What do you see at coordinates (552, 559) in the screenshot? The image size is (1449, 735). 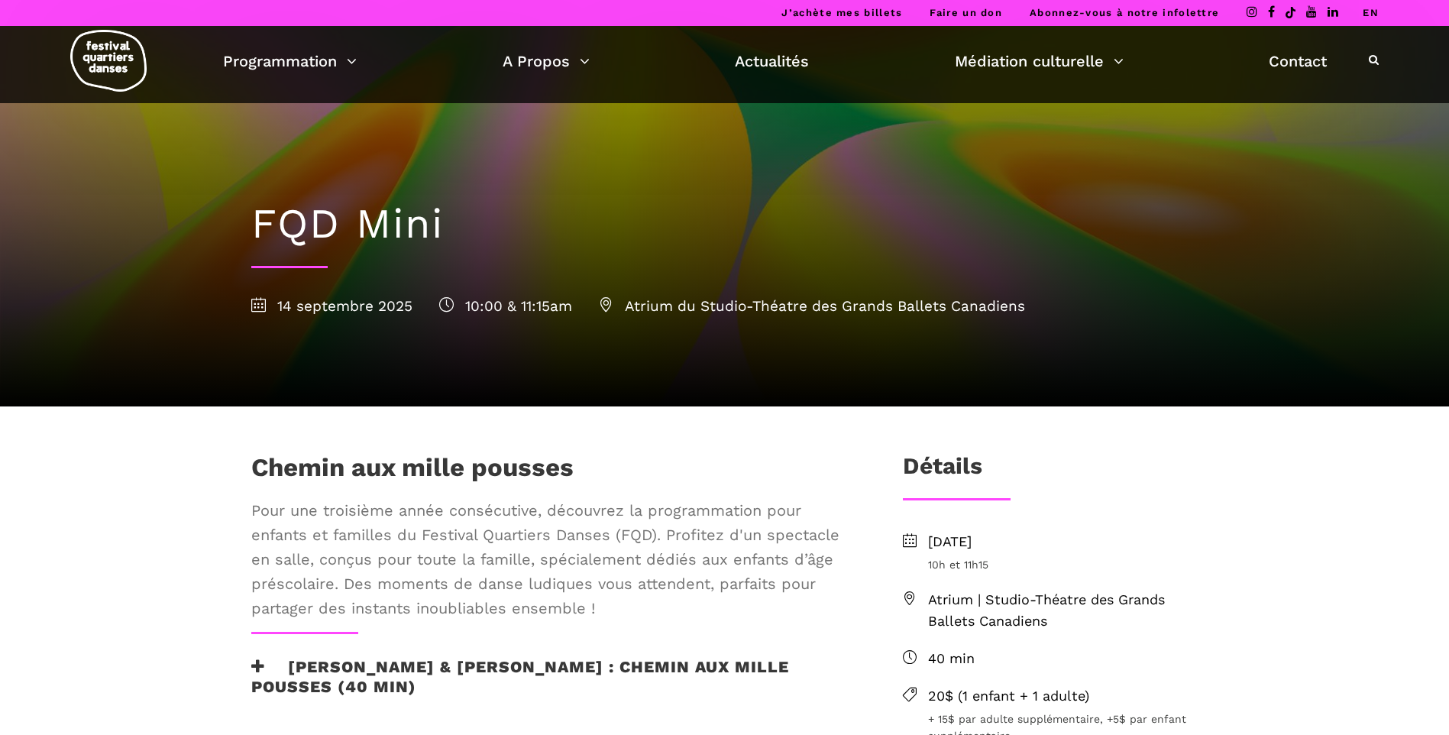 I see `span: Pour une troisième année consécutive, découvrez la programmation pour enfants et familles du Fest...` at bounding box center [552, 559].